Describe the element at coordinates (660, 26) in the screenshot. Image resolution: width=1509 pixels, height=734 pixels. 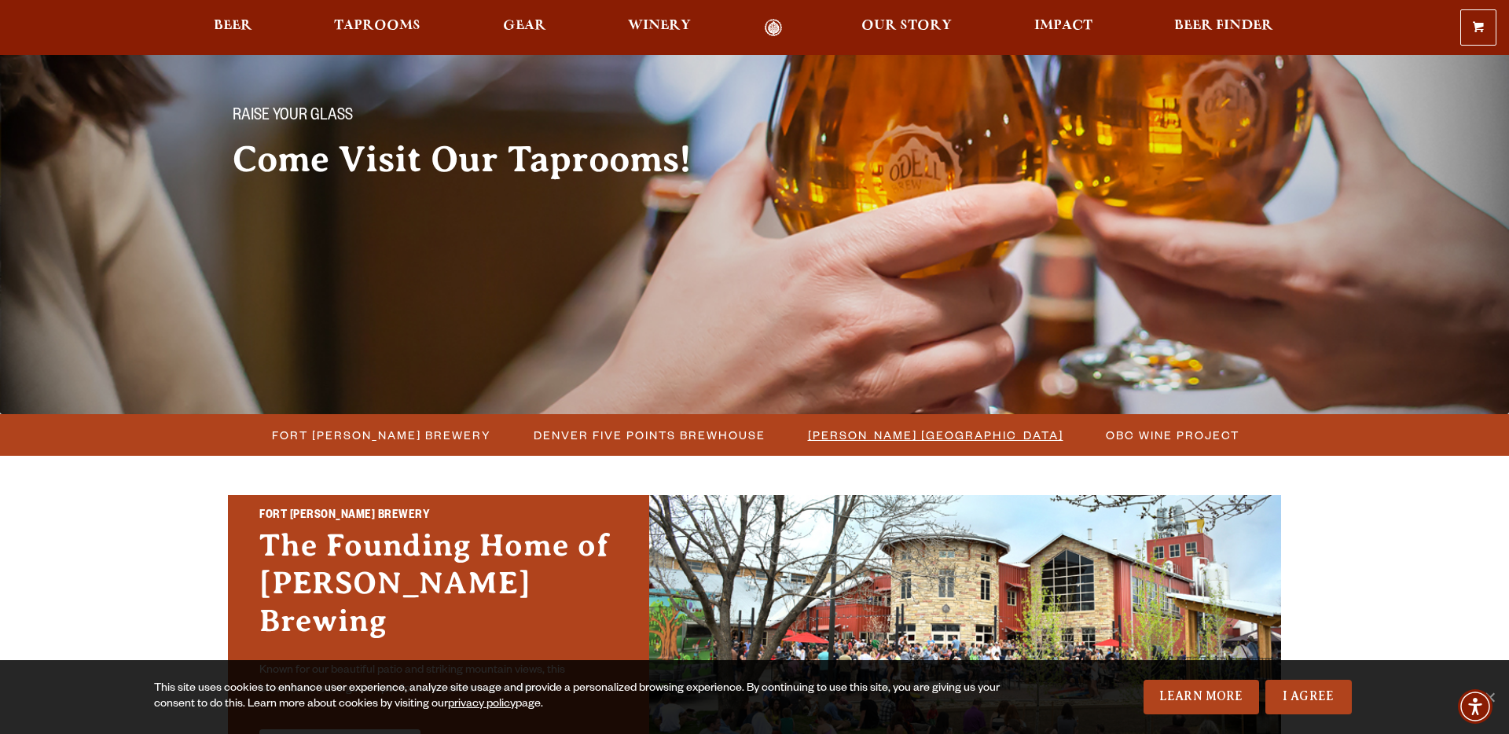
I see `span: Winery` at that location.